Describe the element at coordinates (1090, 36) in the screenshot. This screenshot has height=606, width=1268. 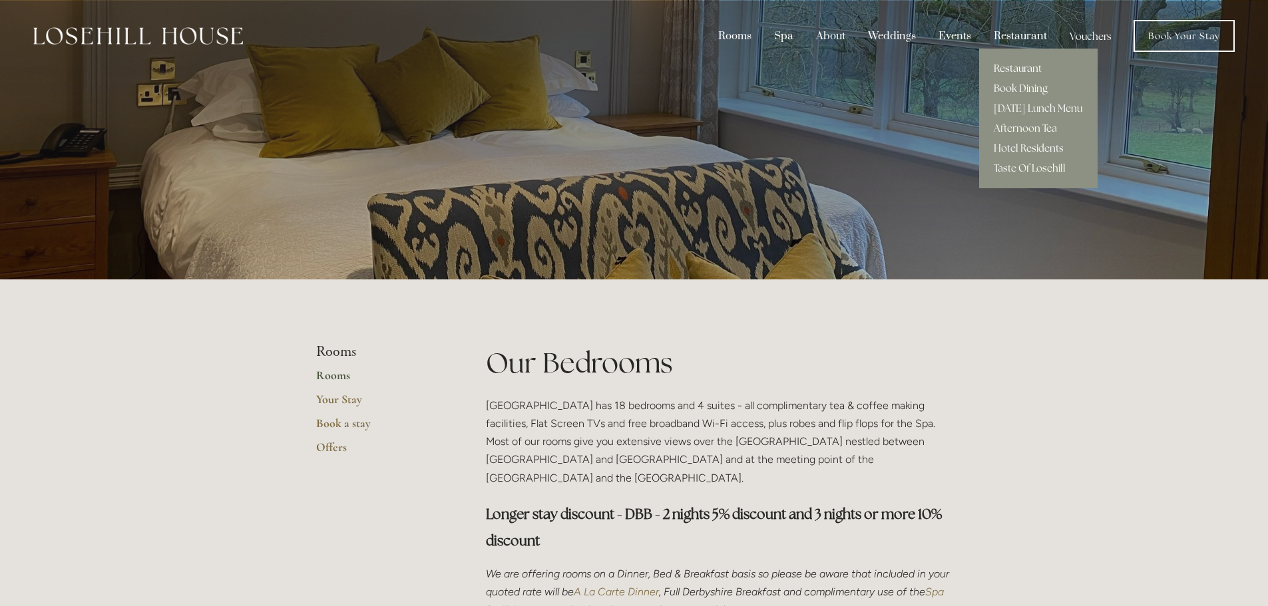
I see `a: Vouchers` at that location.